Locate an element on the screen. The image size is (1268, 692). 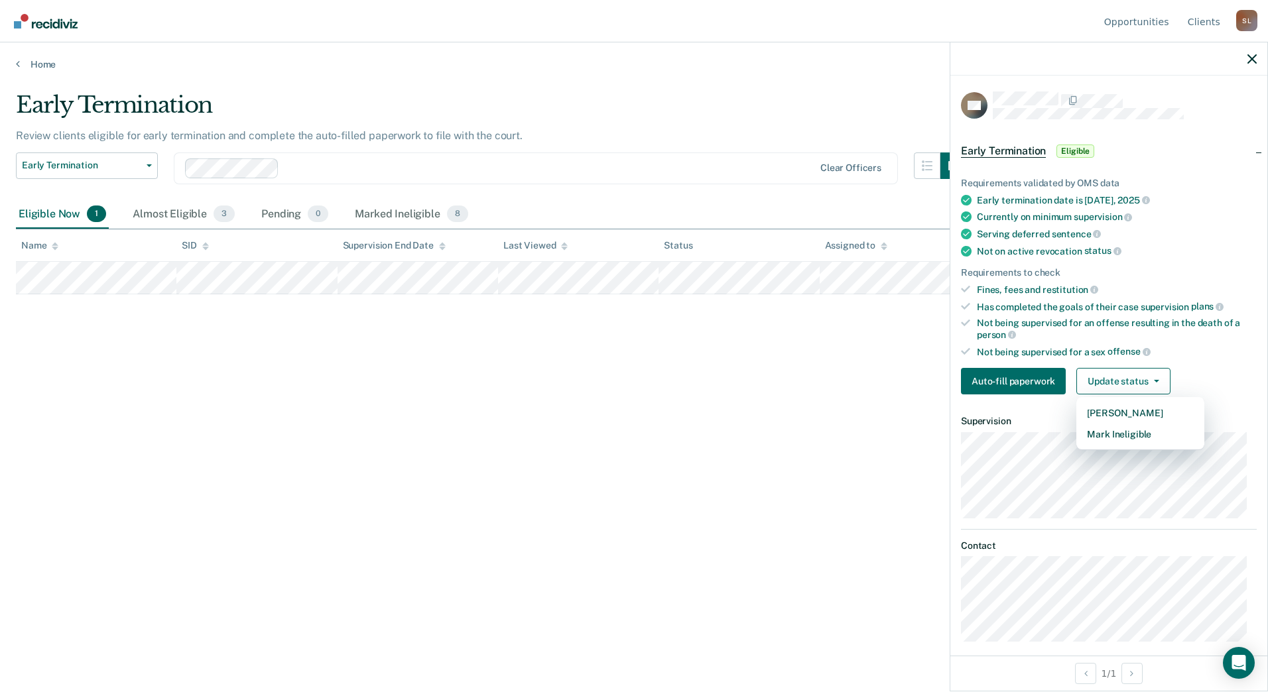
div: Pending is located at coordinates (295, 215).